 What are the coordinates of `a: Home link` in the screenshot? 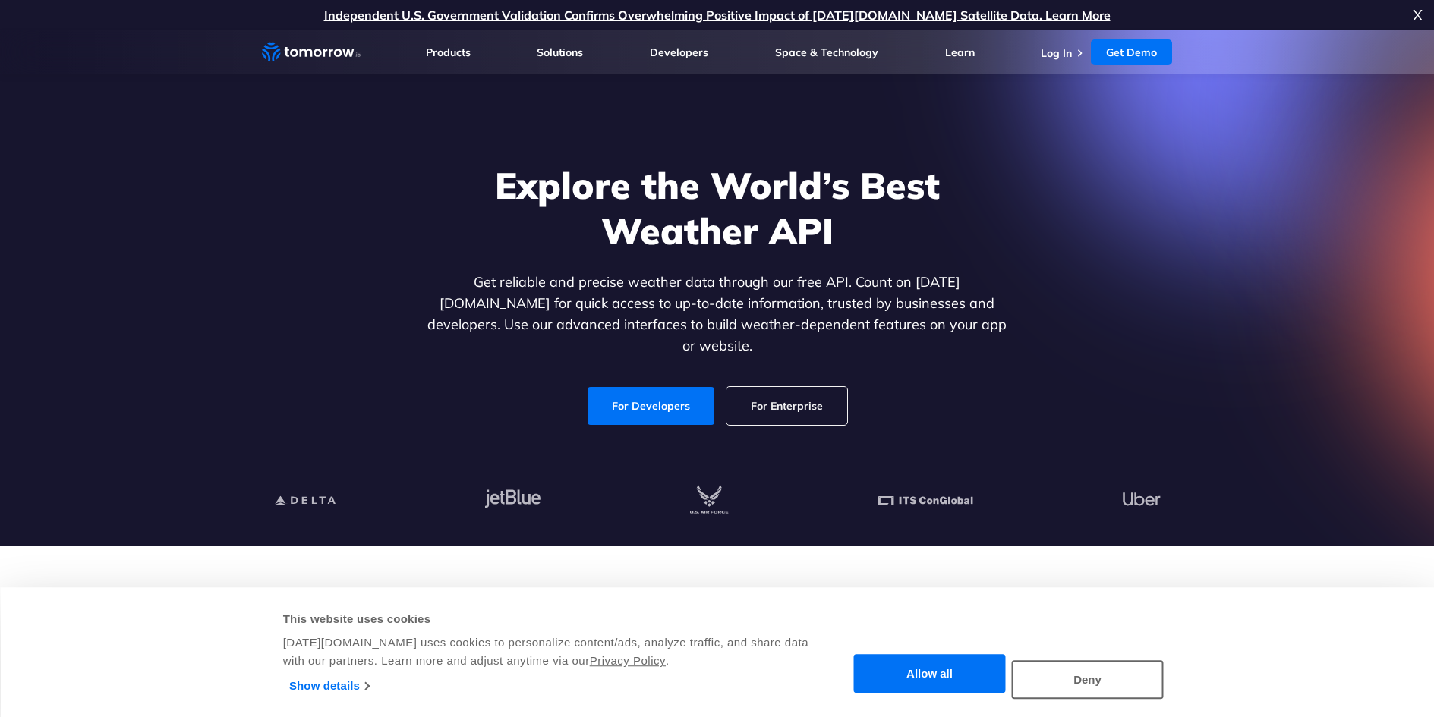 It's located at (311, 52).